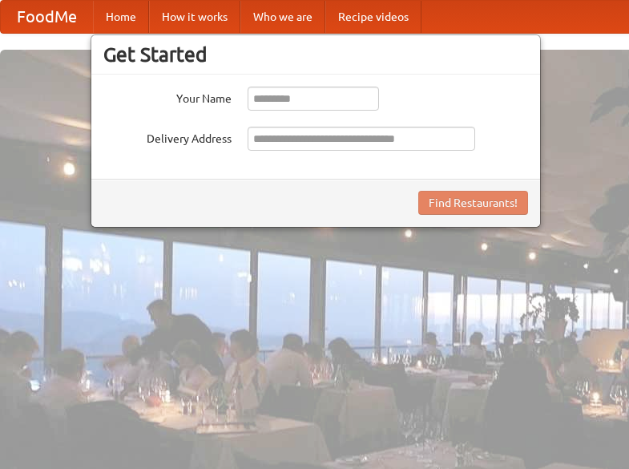 The width and height of the screenshot is (629, 469). I want to click on label: Your Name, so click(167, 96).